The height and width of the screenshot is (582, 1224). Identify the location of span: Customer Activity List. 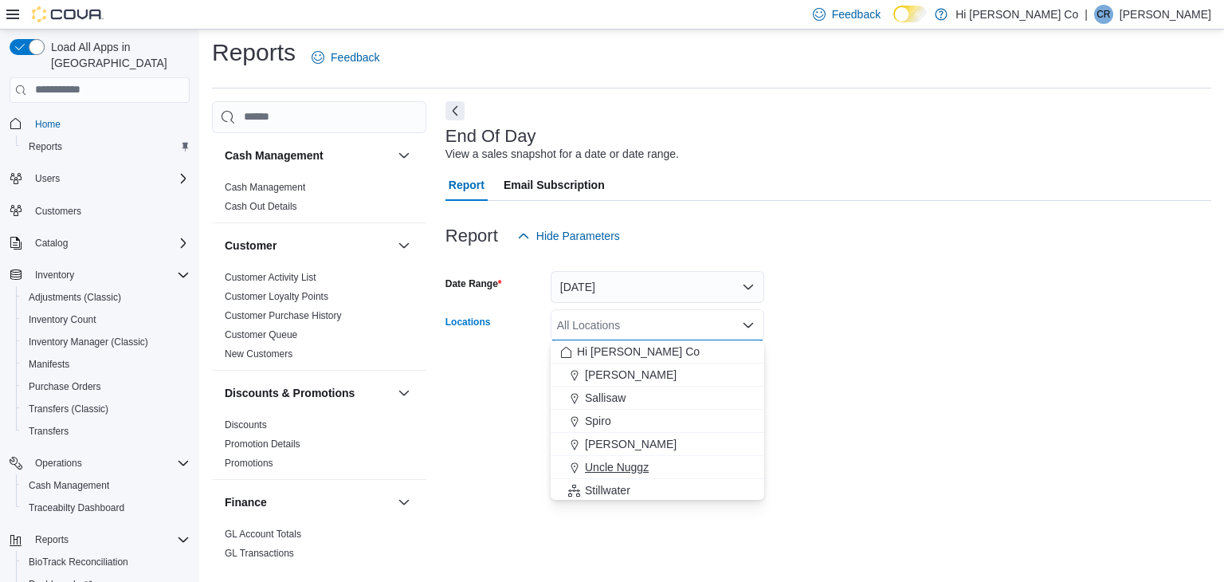
(270, 277).